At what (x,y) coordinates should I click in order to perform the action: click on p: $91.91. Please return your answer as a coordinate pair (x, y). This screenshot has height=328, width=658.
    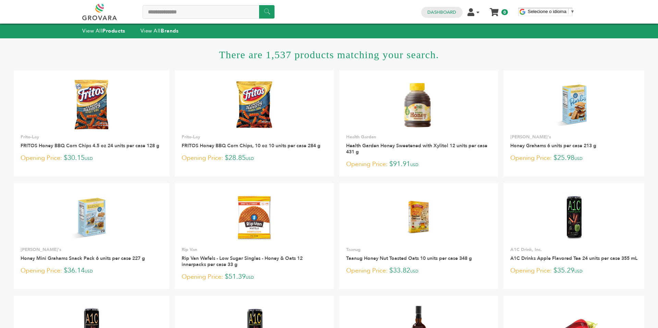
    Looking at the image, I should click on (419, 165).